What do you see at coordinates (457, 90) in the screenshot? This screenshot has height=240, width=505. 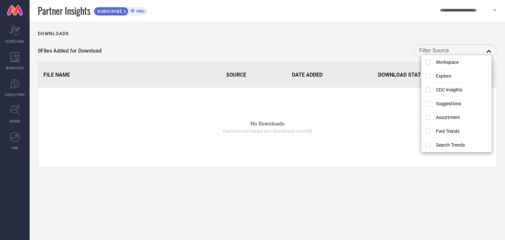 I see `li: CDC Insights` at bounding box center [457, 90].